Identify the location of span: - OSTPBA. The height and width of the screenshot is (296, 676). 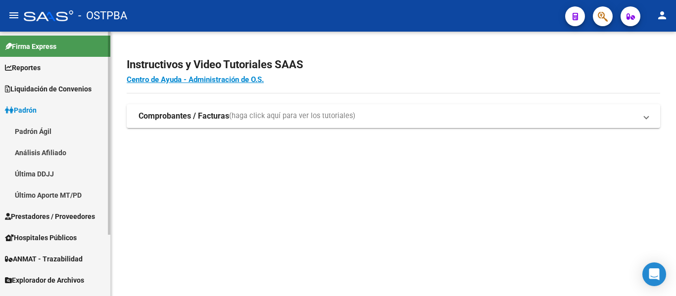
(102, 16).